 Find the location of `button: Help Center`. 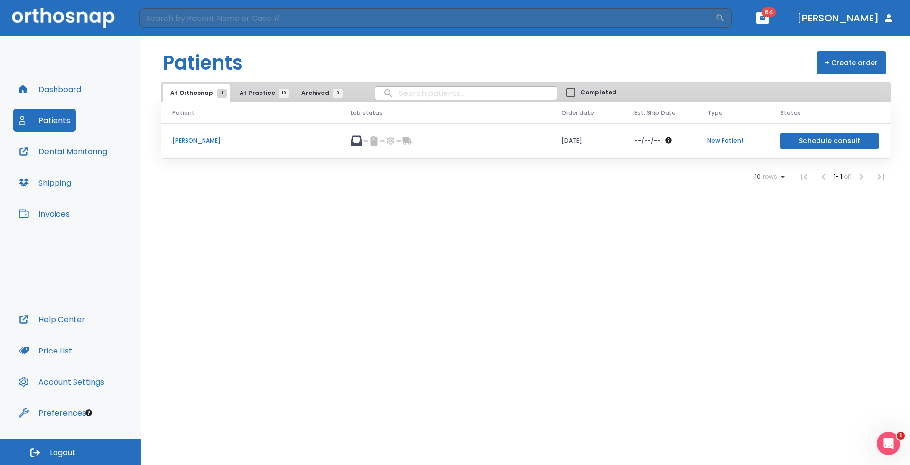

button: Help Center is located at coordinates (52, 319).